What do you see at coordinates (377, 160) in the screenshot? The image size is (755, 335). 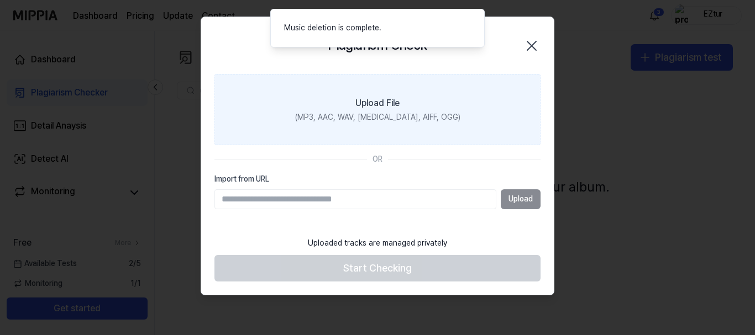 I see `div: OR` at bounding box center [377, 160].